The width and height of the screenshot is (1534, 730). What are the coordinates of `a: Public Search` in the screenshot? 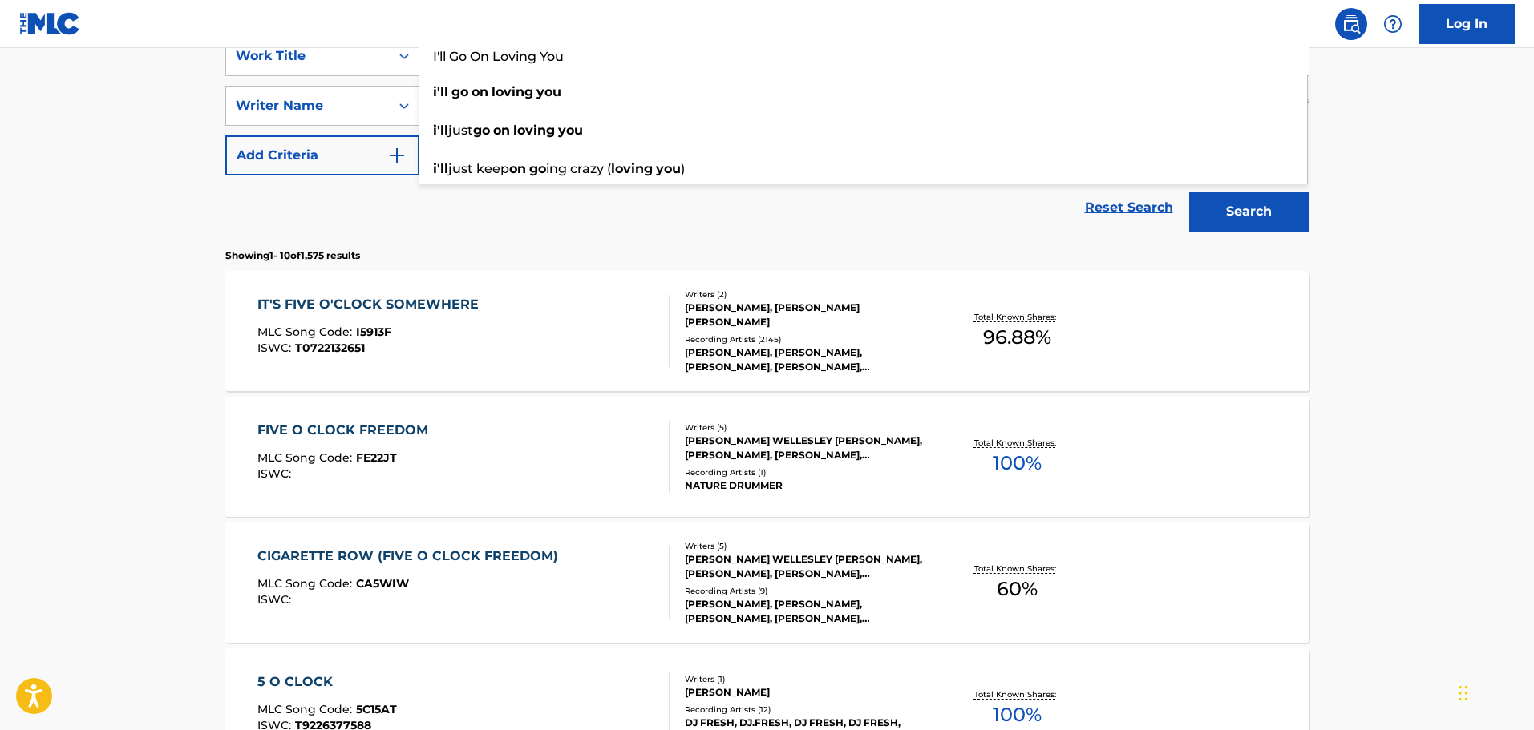 It's located at (1351, 24).